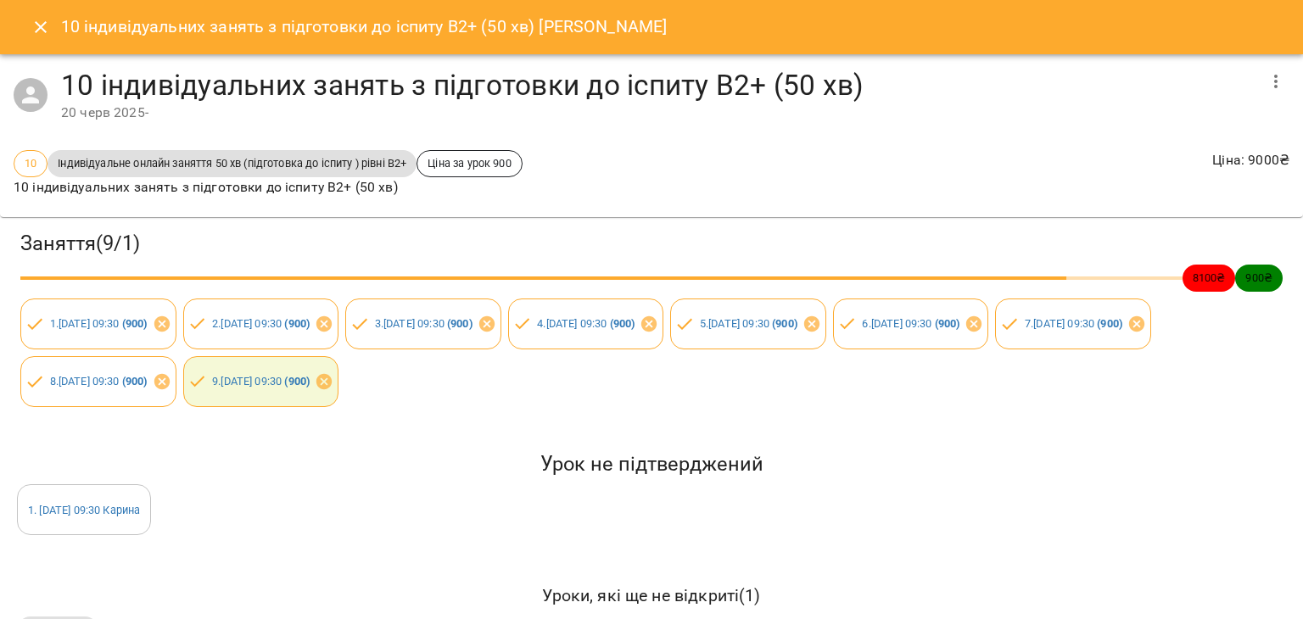 The width and height of the screenshot is (1303, 619). What do you see at coordinates (1259, 277) in the screenshot?
I see `span: 900 ₴` at bounding box center [1259, 277].